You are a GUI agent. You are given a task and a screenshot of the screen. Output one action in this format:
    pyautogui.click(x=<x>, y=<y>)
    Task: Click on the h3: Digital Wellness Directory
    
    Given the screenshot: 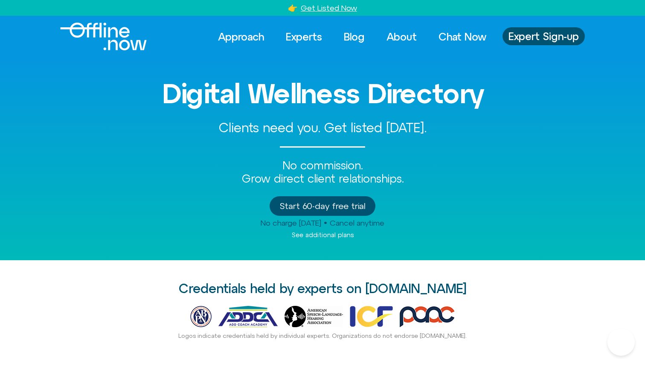 What is the action you would take?
    pyautogui.click(x=323, y=93)
    